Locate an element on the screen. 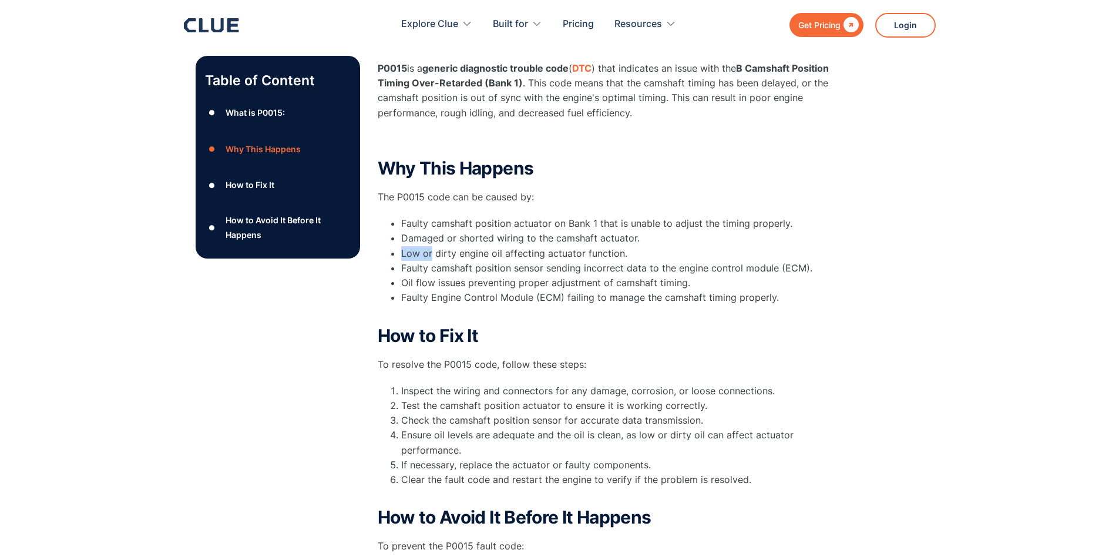 This screenshot has width=1119, height=560. strong: Why This Happens is located at coordinates (456, 168).